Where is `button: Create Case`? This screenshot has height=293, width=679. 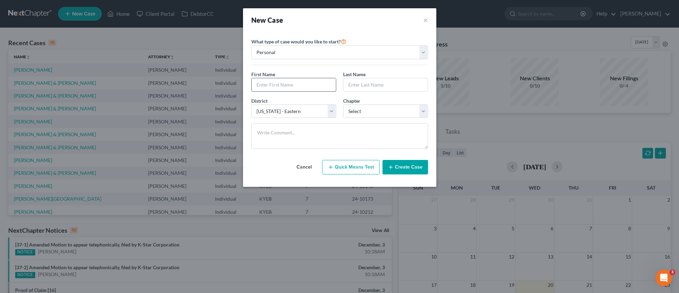
button: Create Case is located at coordinates (405, 167).